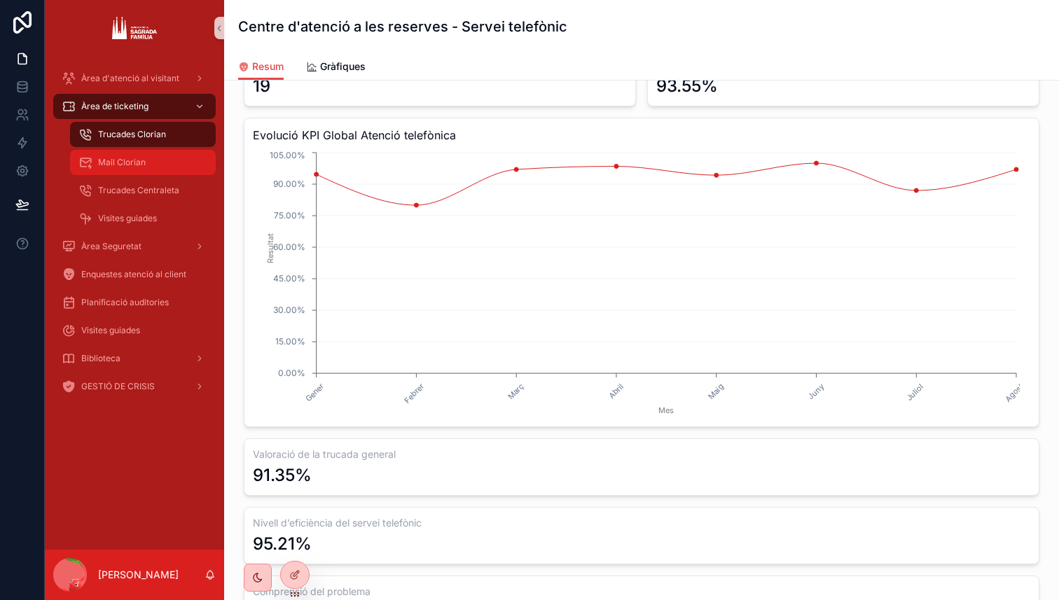 The height and width of the screenshot is (600, 1059). Describe the element at coordinates (642, 135) in the screenshot. I see `span: Evolució KPI Global Atenció telefònica` at that location.